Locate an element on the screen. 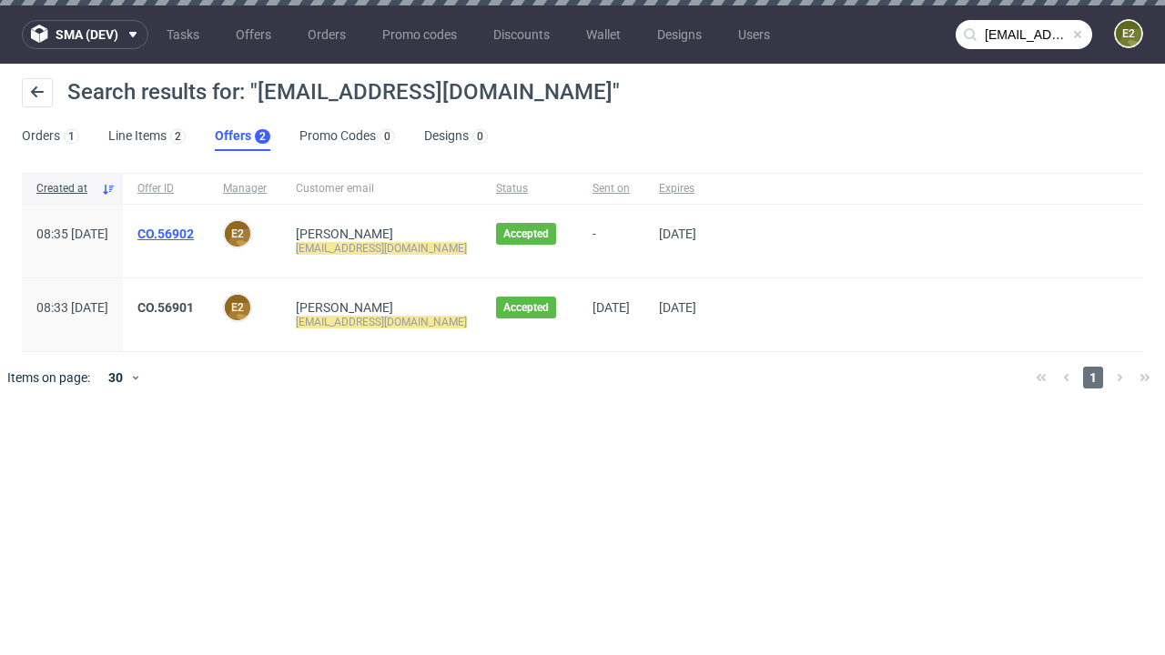 This screenshot has width=1165, height=655. div: 1 is located at coordinates (71, 136).